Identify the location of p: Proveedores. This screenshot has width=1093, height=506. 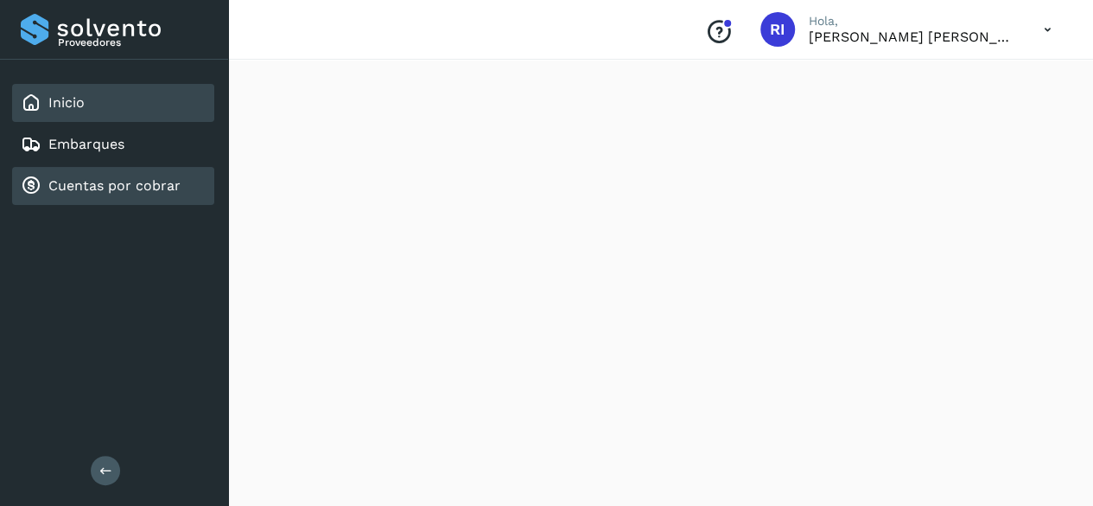
(132, 42).